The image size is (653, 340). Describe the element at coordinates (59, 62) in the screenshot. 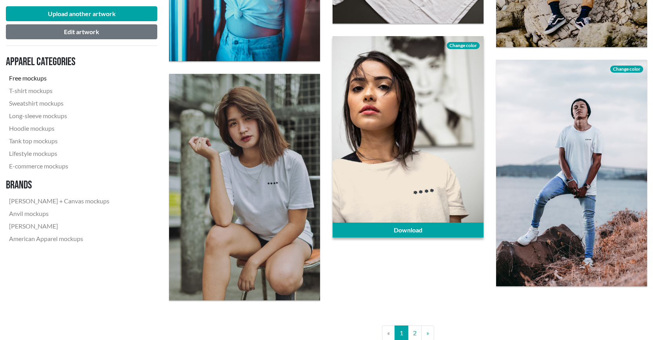

I see `h3: Apparel categories` at that location.